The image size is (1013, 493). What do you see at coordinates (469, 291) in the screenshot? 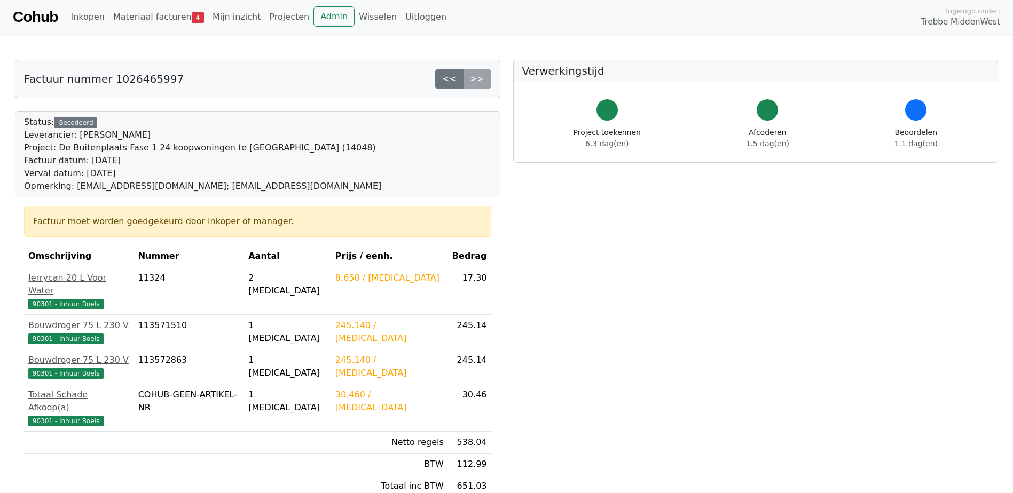
I see `td: 17.30` at bounding box center [469, 291].